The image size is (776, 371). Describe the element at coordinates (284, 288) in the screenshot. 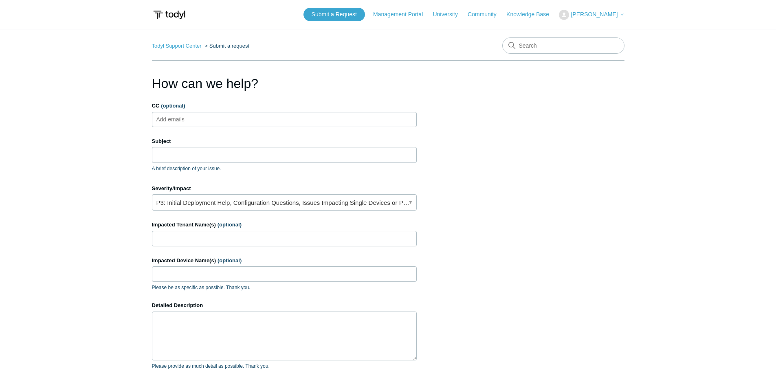

I see `p: Please be as specific as possible. Thank you.` at that location.